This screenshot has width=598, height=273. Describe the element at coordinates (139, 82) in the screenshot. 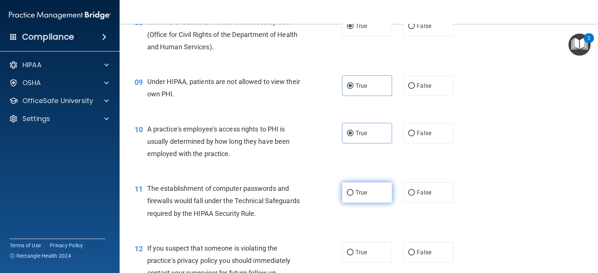

I see `span: 09` at that location.